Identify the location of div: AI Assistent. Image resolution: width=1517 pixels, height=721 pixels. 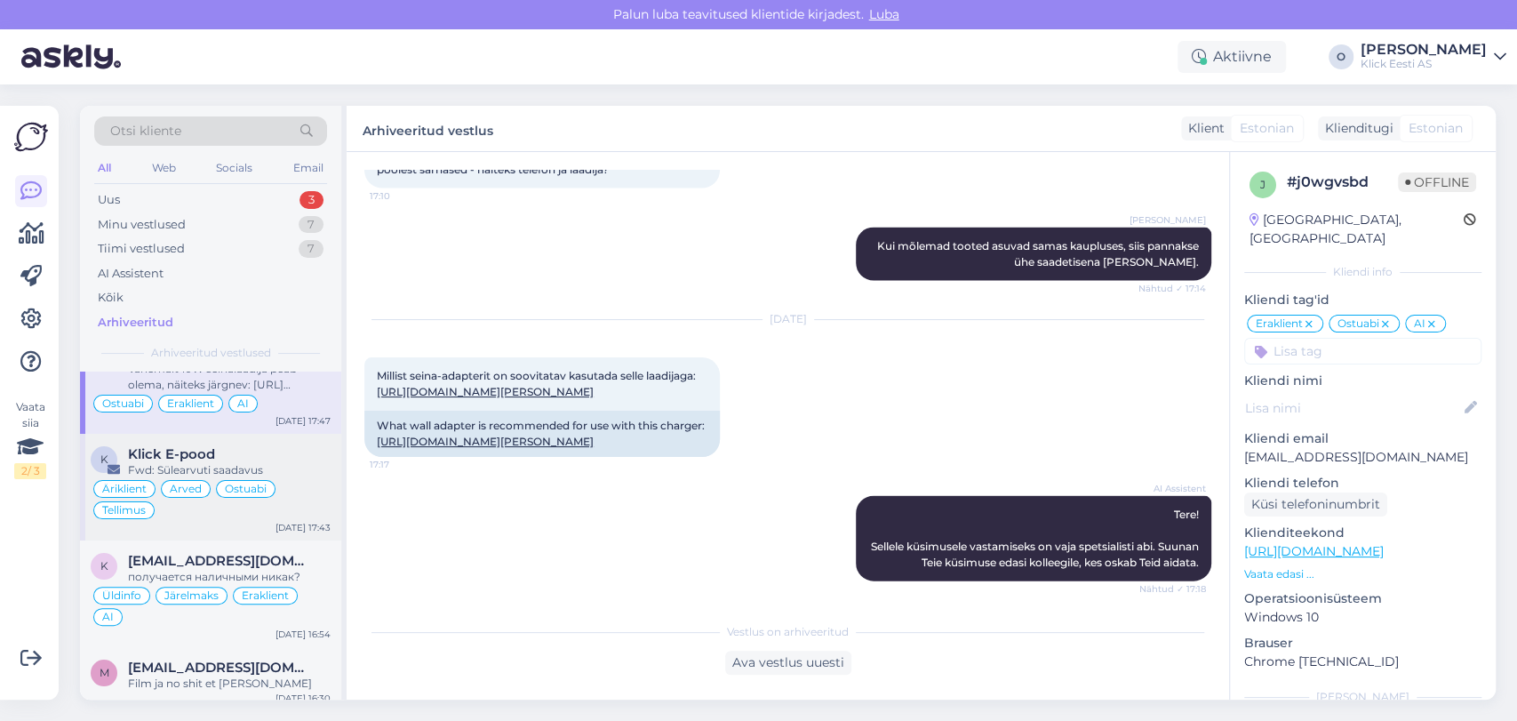
(131, 274).